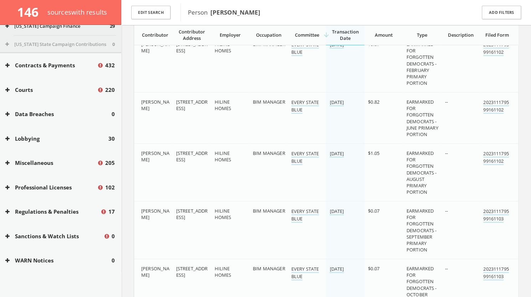  I want to click on span: Transaction Date, so click(345, 35).